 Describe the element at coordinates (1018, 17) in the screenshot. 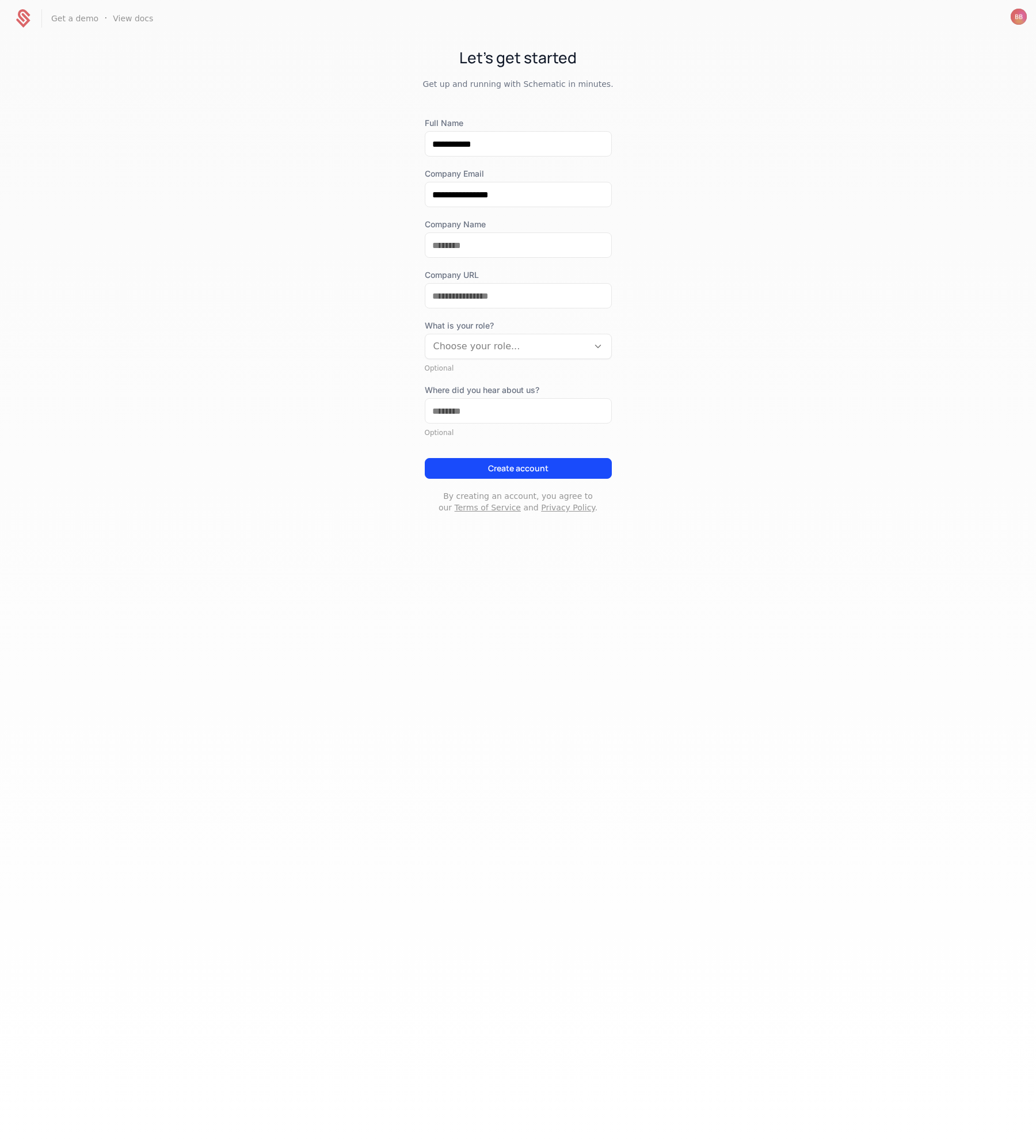

I see `img: Bogdan Bias` at that location.